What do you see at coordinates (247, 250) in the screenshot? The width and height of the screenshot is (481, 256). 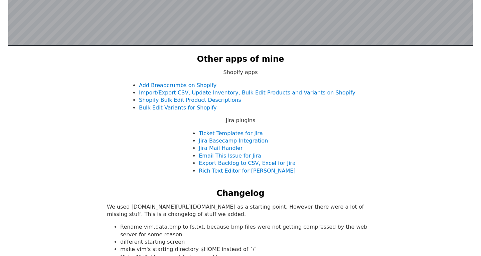 I see `li: make vim's starting directory $HOME instead of `/`` at bounding box center [247, 250].